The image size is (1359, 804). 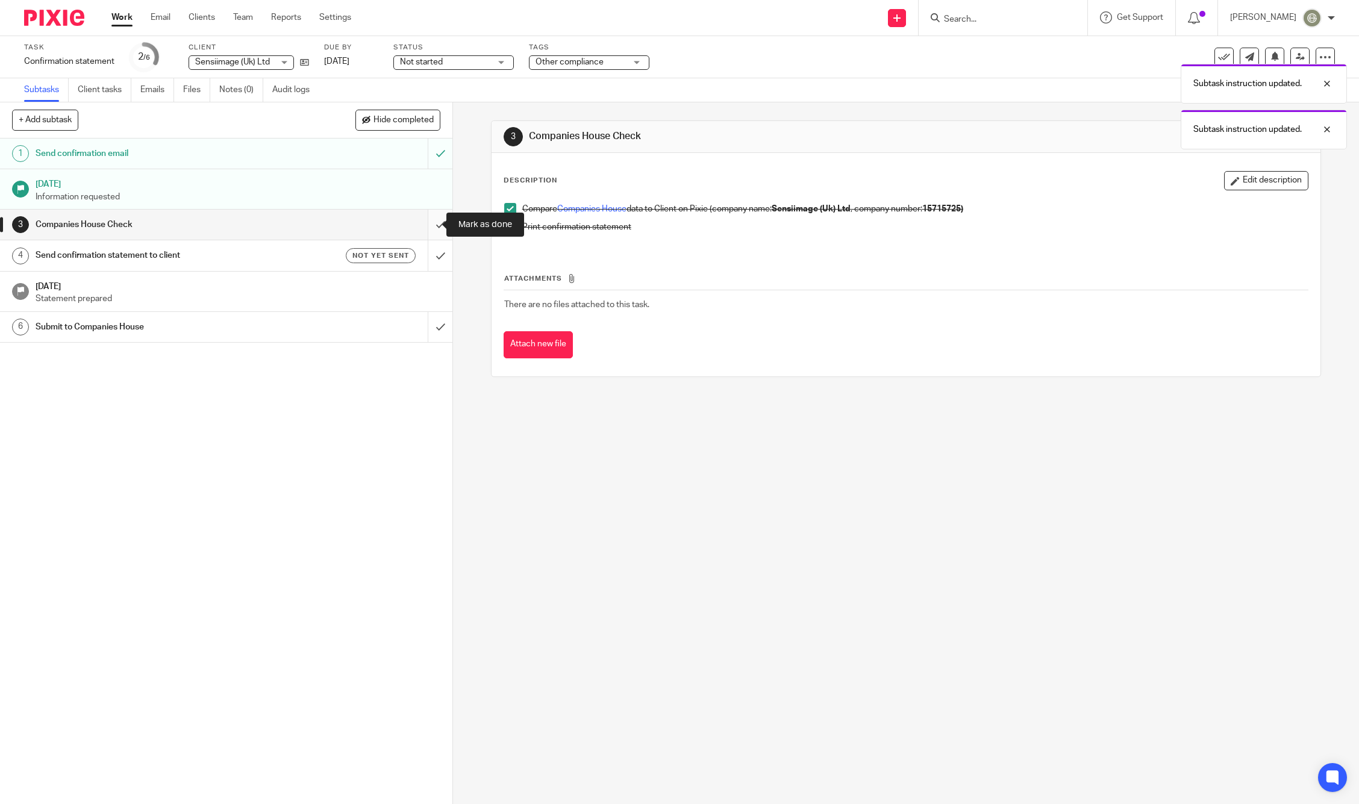 I want to click on label: Task, so click(x=69, y=48).